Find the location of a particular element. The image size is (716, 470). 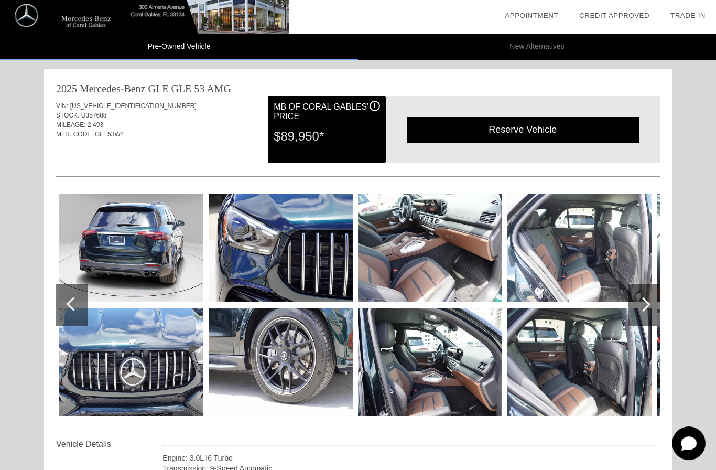

a: Appointment is located at coordinates (532, 15).